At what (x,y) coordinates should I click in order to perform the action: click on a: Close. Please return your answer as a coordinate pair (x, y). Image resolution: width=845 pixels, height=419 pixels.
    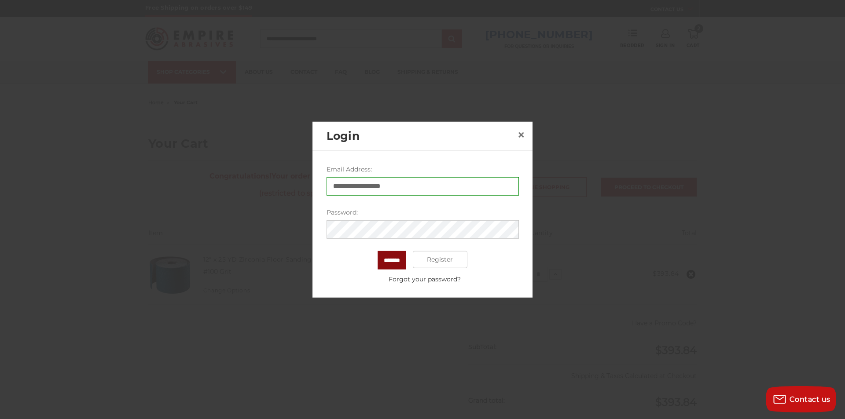
    Looking at the image, I should click on (521, 135).